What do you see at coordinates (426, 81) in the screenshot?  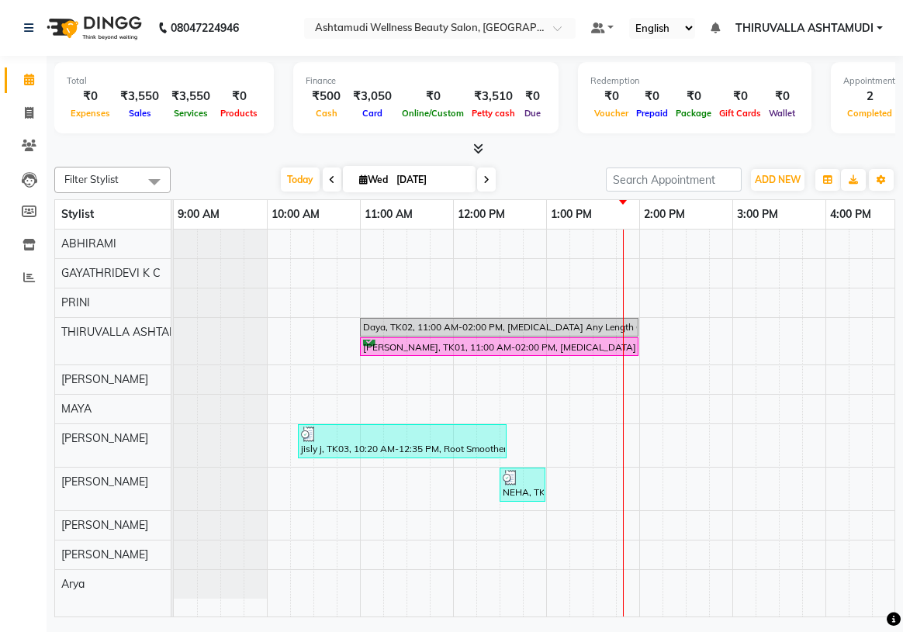 I see `div: Finance` at bounding box center [426, 81].